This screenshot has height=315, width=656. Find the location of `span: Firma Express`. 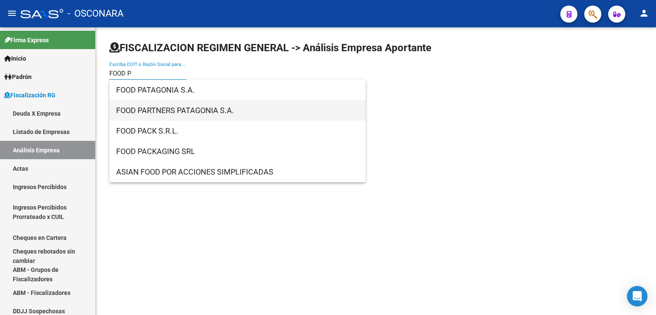

span: Firma Express is located at coordinates (26, 40).